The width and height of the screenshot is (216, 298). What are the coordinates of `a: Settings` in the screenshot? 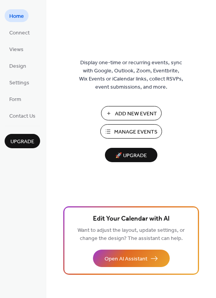 It's located at (19, 82).